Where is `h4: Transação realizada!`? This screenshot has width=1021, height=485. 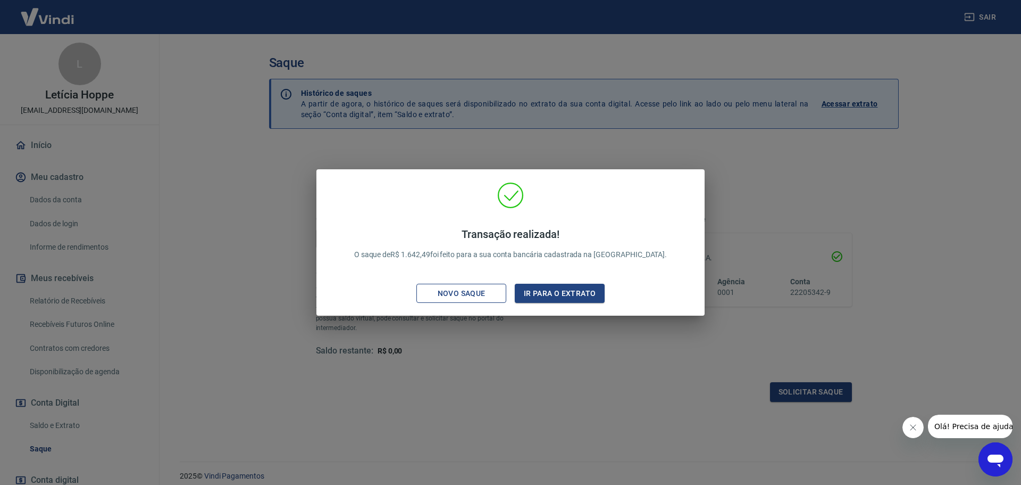
h4: Transação realizada! is located at coordinates (511, 234).